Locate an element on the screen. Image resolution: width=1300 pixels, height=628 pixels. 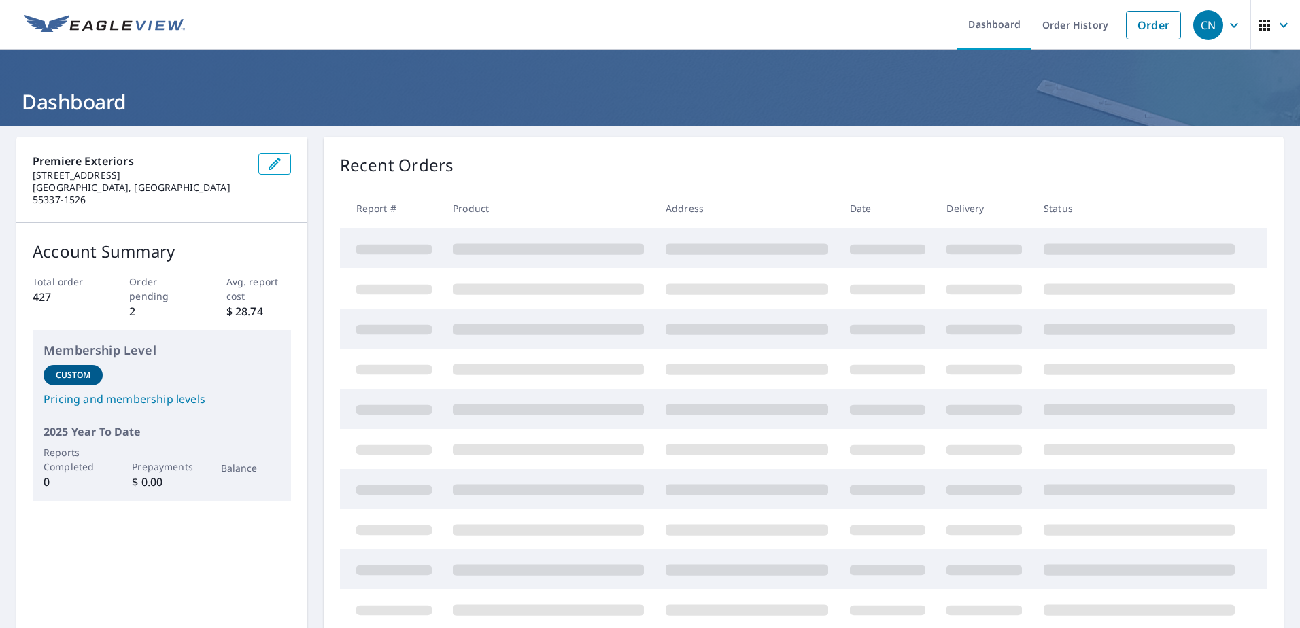
h1: Dashboard is located at coordinates (650, 101).